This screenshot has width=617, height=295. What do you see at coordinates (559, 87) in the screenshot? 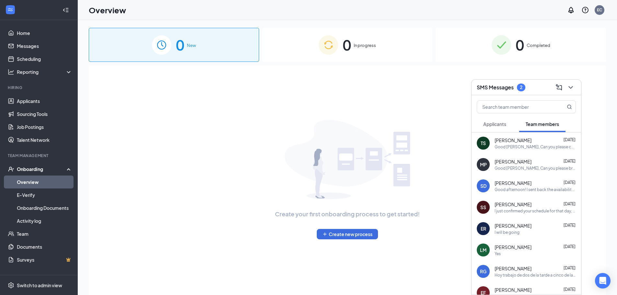
I see `button: ComposeMessage` at bounding box center [559, 87].